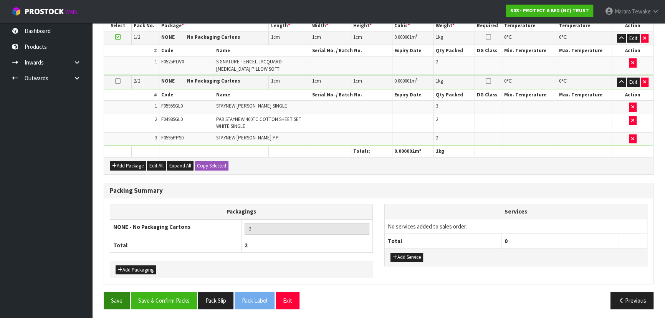  Describe the element at coordinates (632, 300) in the screenshot. I see `button: Previous` at that location.